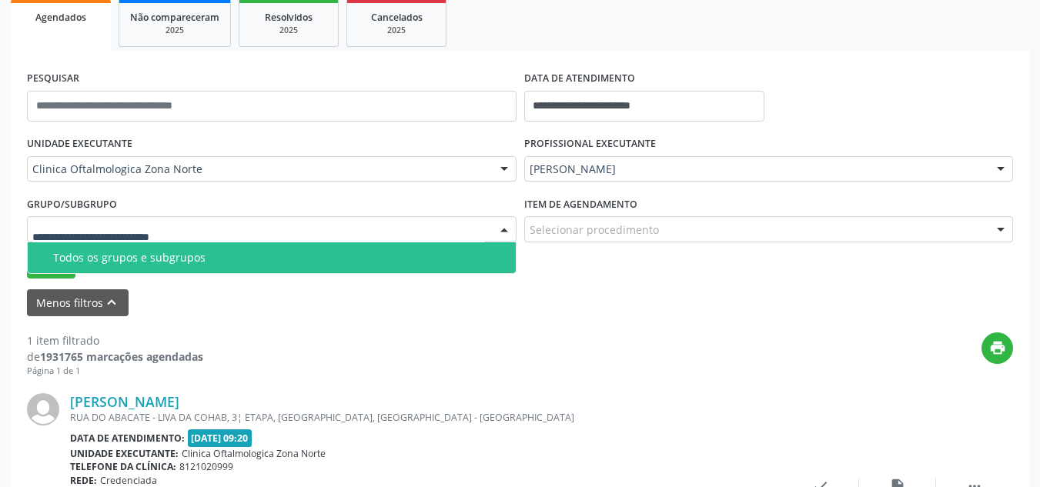  I want to click on span: Não compareceram, so click(175, 17).